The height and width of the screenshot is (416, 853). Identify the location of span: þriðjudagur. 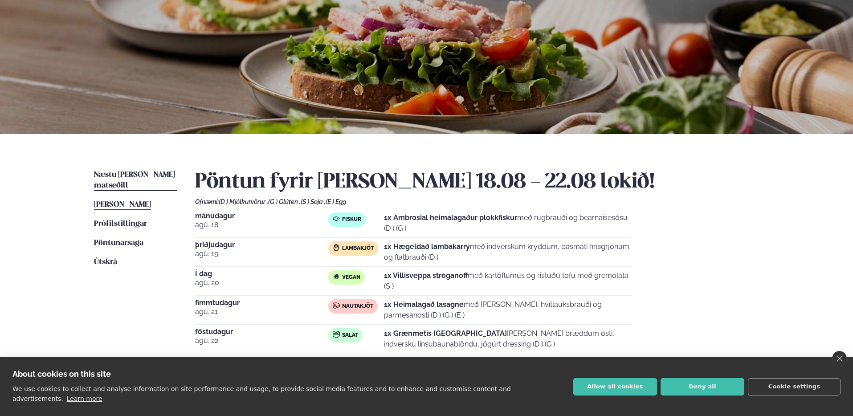
(261, 245).